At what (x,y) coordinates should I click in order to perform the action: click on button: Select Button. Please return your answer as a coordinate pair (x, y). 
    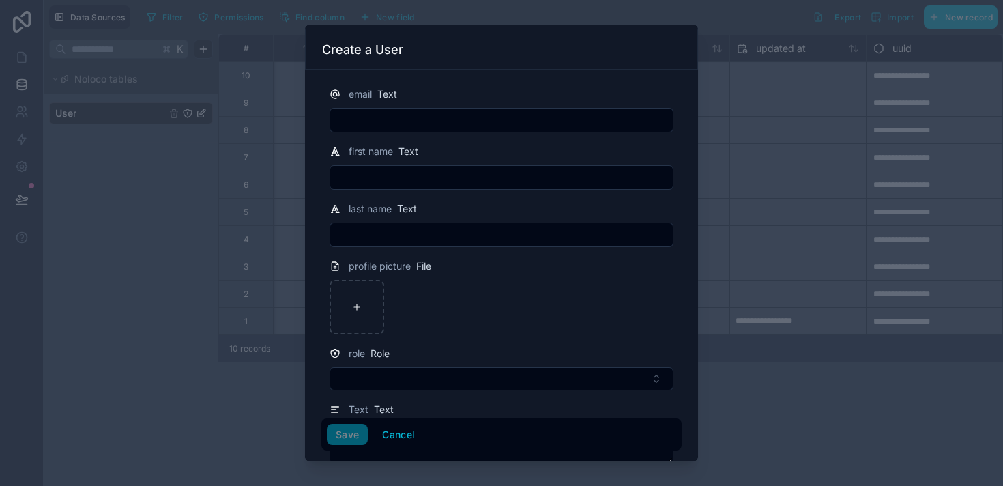
    Looking at the image, I should click on (502, 379).